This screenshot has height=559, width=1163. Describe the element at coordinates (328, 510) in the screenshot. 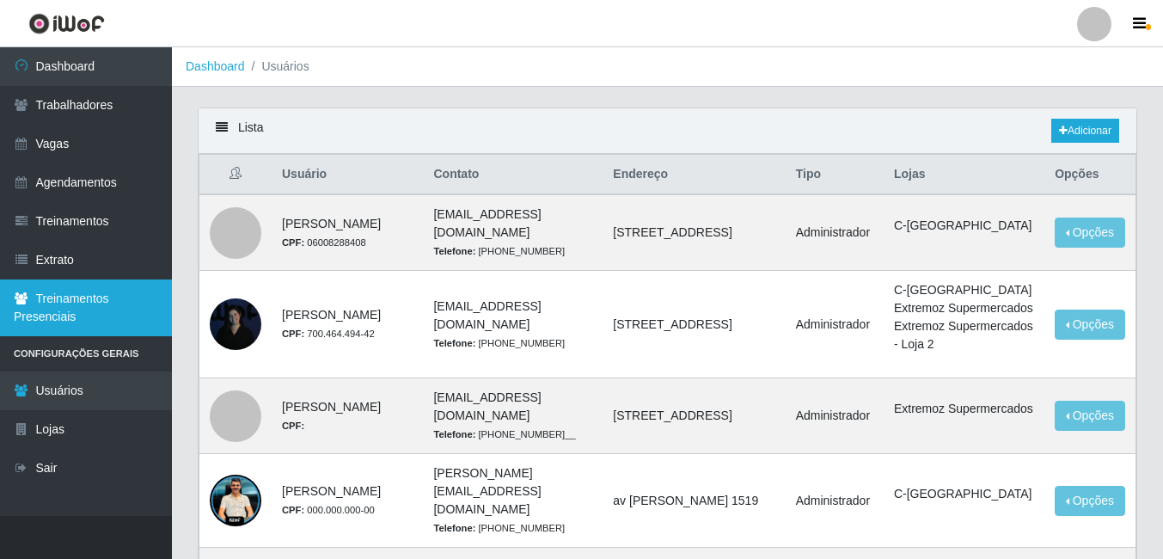

I see `small: 000.000.000-00` at that location.